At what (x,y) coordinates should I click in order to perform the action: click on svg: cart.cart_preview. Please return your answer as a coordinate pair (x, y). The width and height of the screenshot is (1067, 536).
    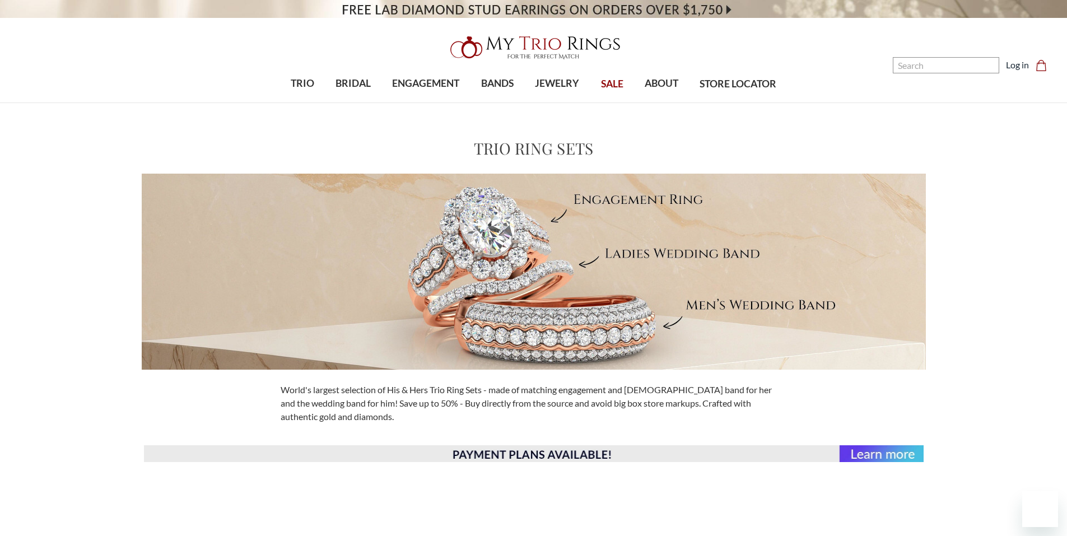
    Looking at the image, I should click on (1042, 66).